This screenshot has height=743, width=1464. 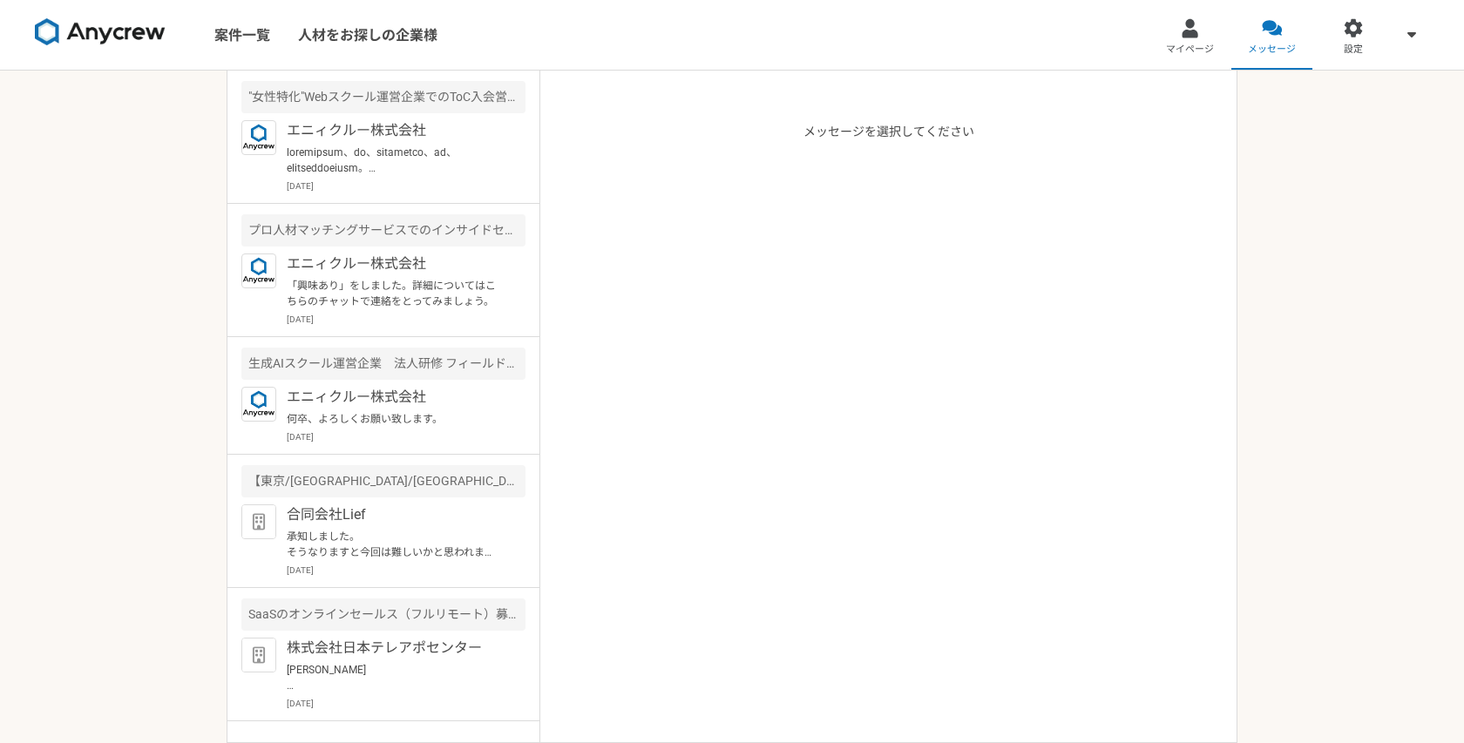 What do you see at coordinates (394, 294) in the screenshot?
I see `p: 「興味あり」をしました。詳細についてはこちらのチャットで連絡をとってみましょう。` at bounding box center [394, 294].